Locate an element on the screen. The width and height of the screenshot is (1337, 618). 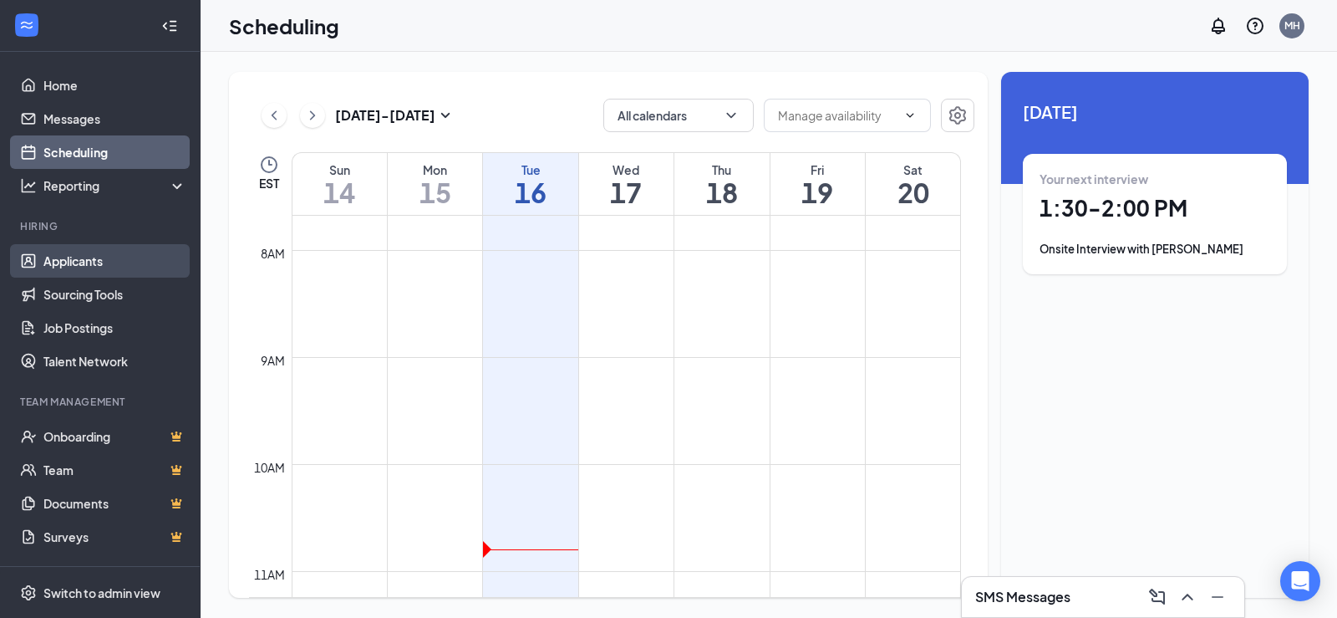
svg: ChevronUp is located at coordinates (1188, 597).